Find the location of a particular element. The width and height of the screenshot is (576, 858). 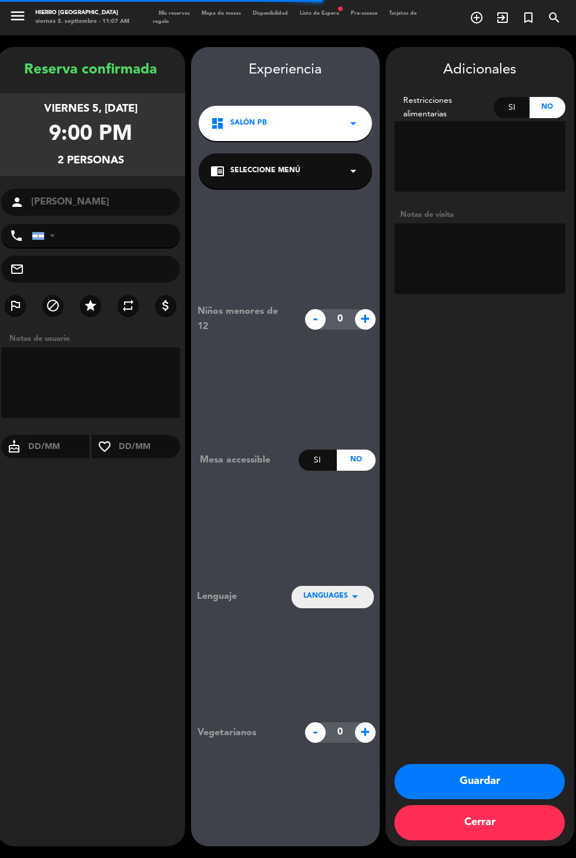

i: favorite_border is located at coordinates (105, 447).